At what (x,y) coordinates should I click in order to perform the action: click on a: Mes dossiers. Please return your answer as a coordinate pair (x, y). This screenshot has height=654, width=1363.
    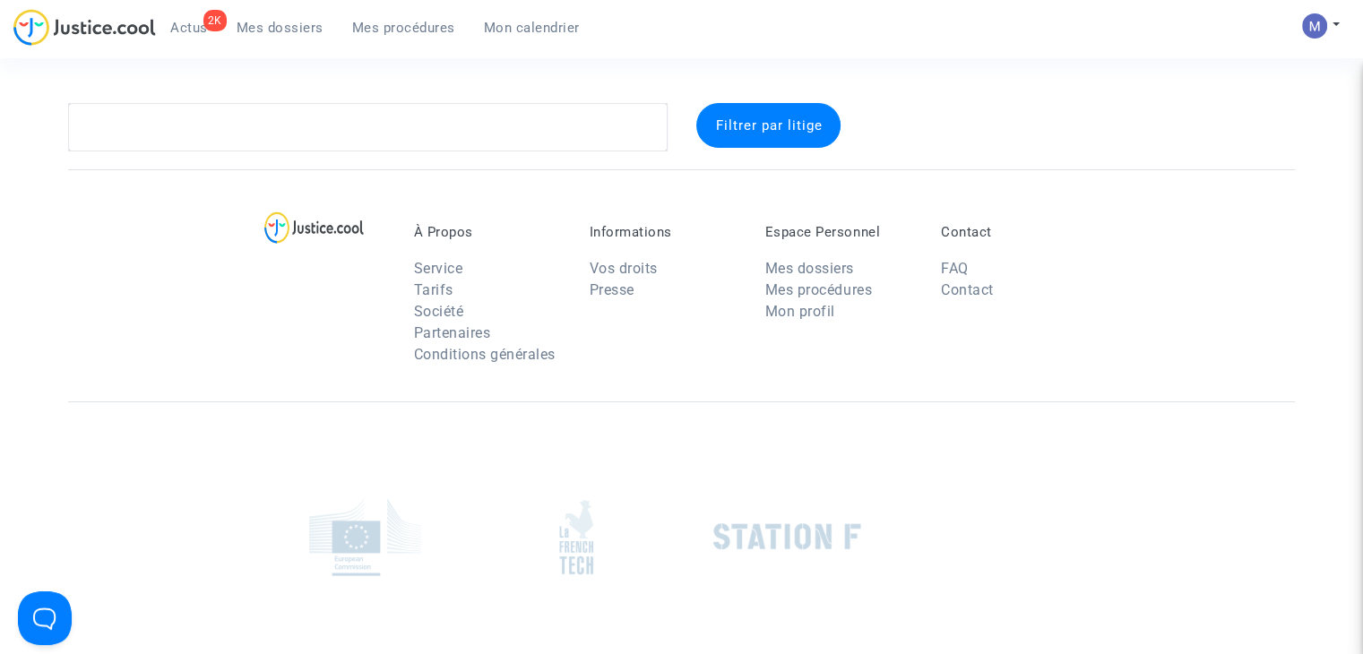
    Looking at the image, I should click on (809, 268).